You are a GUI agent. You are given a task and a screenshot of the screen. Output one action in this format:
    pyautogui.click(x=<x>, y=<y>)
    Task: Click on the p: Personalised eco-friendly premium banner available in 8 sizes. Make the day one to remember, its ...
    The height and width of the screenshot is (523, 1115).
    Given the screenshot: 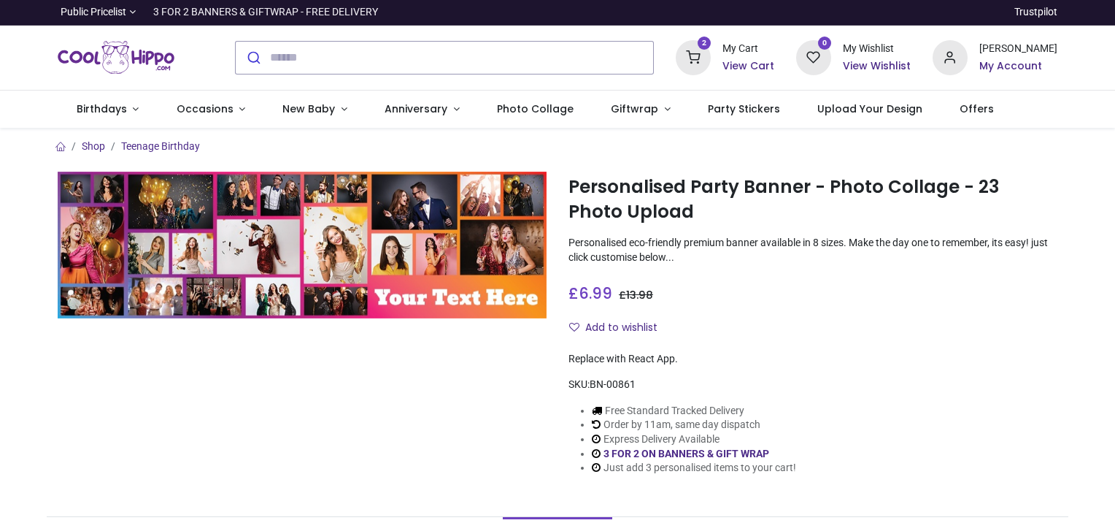 What is the action you would take?
    pyautogui.click(x=813, y=250)
    